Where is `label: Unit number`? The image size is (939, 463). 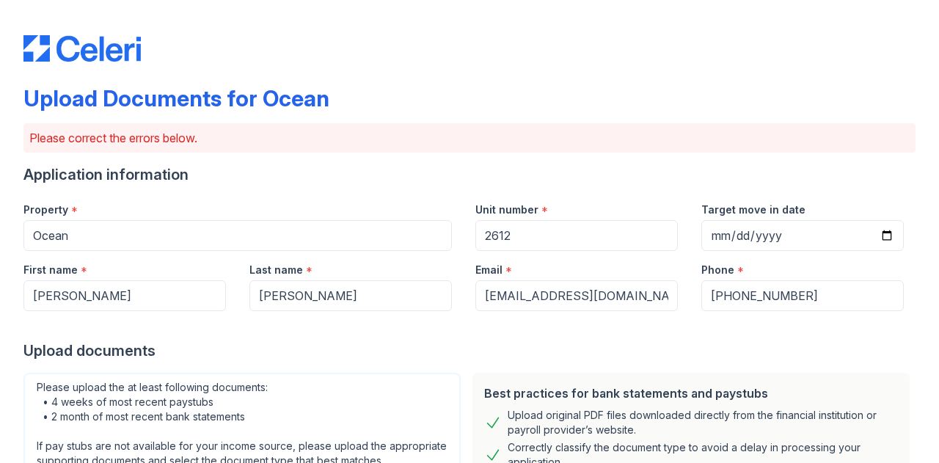 label: Unit number is located at coordinates (507, 210).